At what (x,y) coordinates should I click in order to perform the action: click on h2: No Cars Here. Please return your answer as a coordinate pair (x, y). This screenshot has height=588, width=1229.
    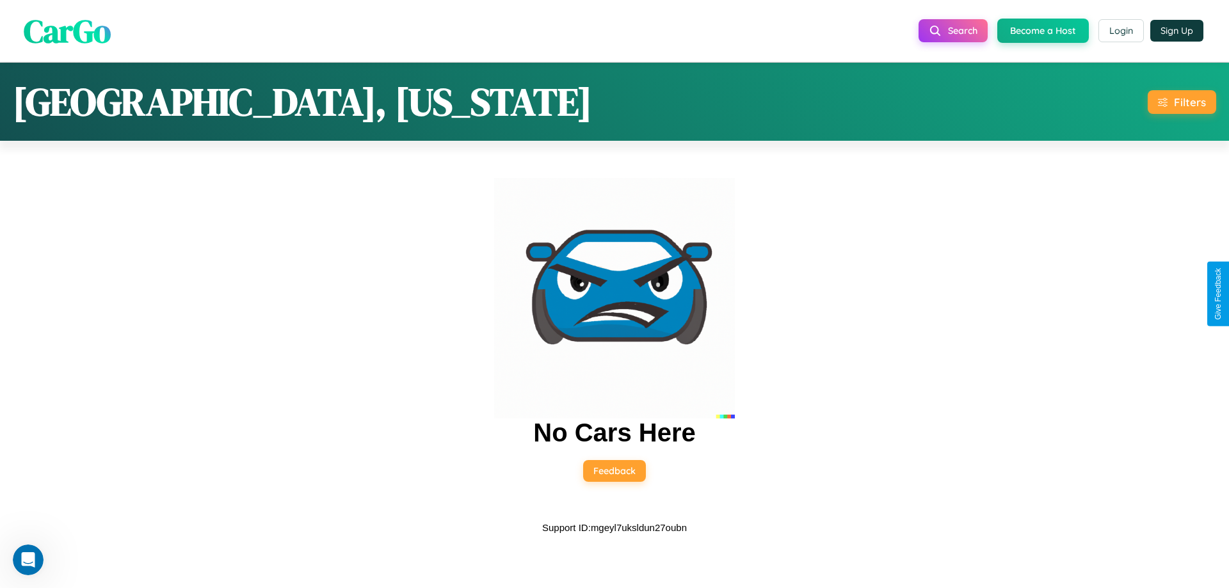
    Looking at the image, I should click on (614, 433).